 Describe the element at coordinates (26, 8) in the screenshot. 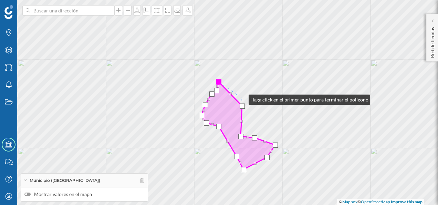

I see `span: Soporte` at that location.